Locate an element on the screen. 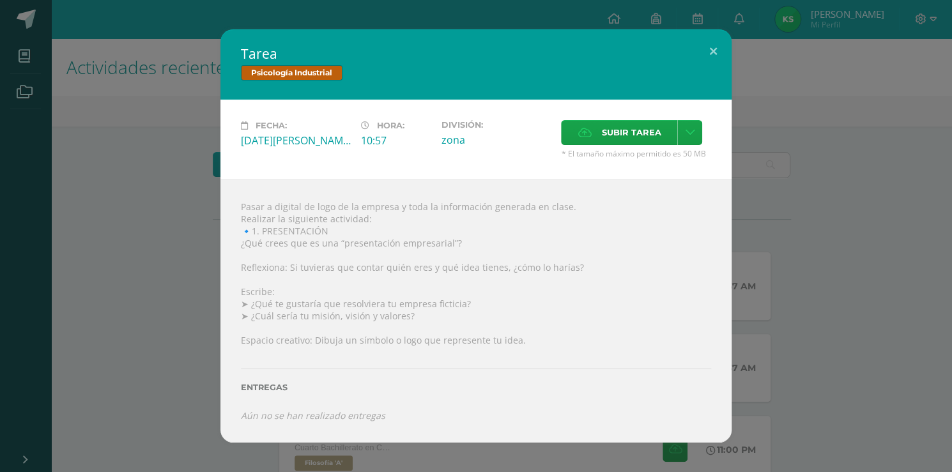 The height and width of the screenshot is (472, 952). div: zona is located at coordinates (496, 140).